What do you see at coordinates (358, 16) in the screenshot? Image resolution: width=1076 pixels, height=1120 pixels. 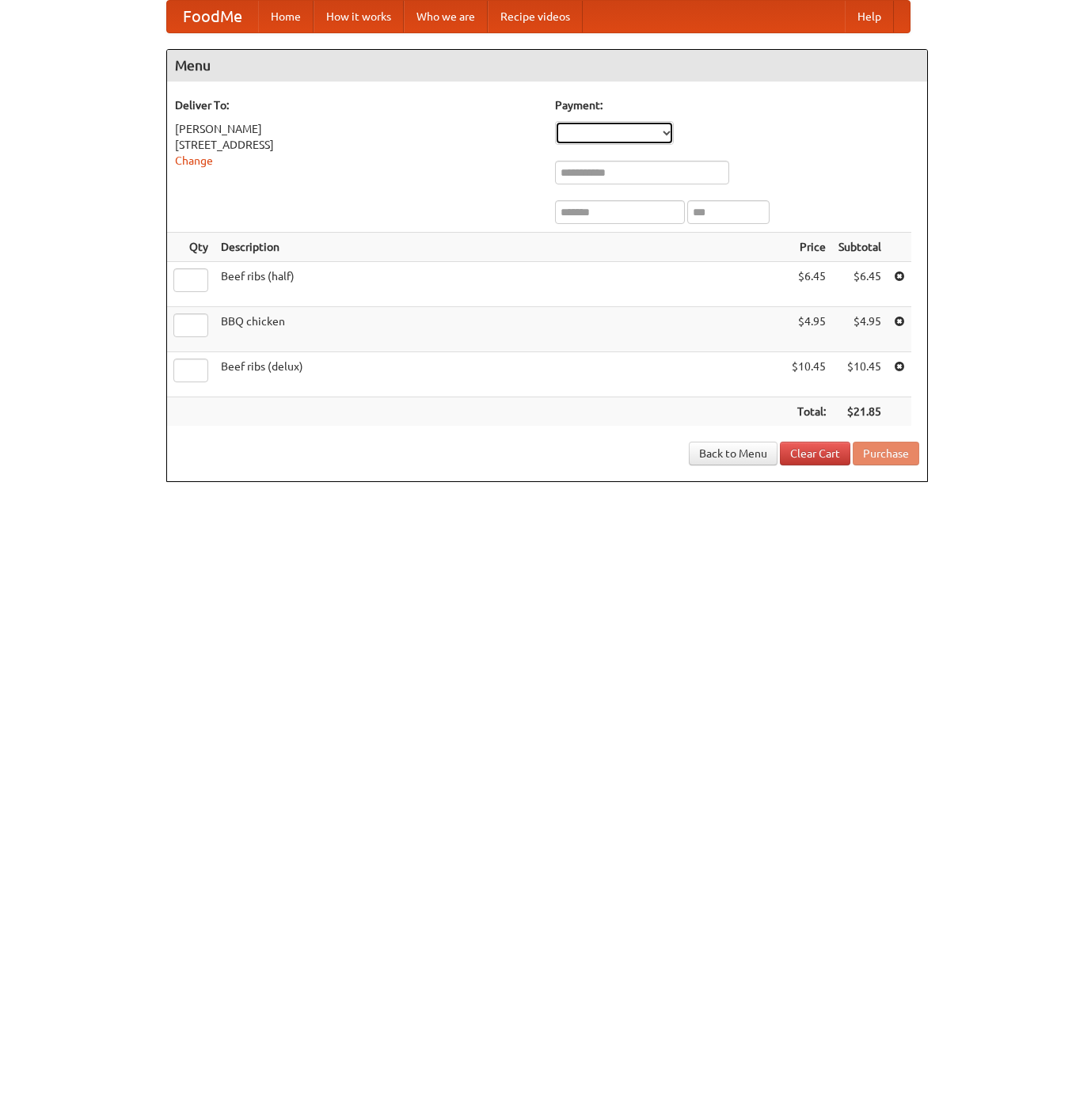 I see `a: How it works` at bounding box center [358, 16].